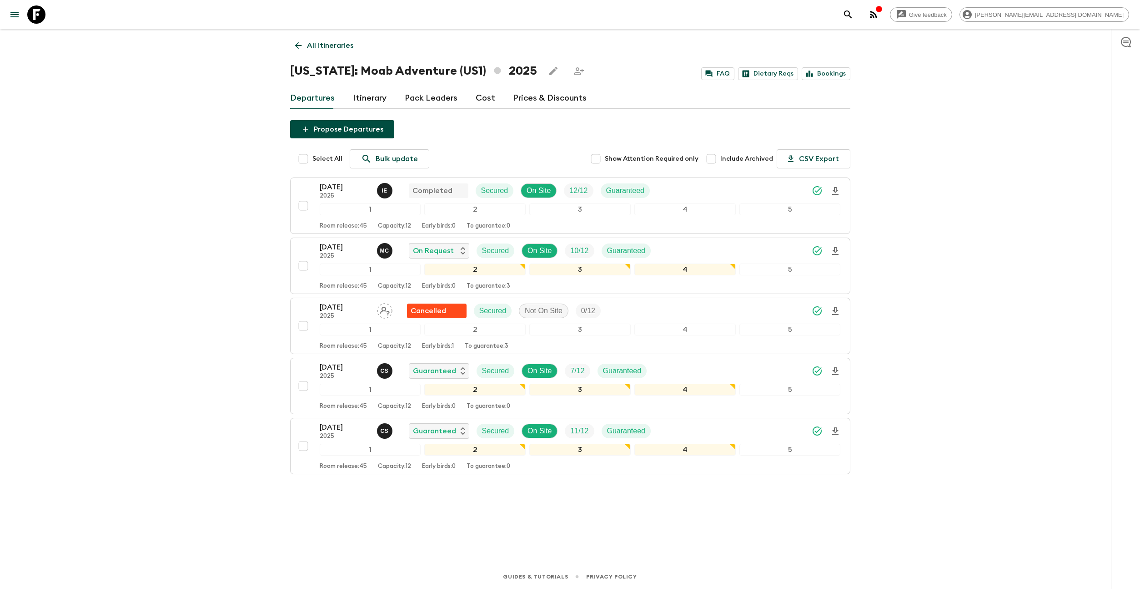 Image resolution: width=1140 pixels, height=589 pixels. Describe the element at coordinates (389, 159) in the screenshot. I see `a: Bulk update` at that location.